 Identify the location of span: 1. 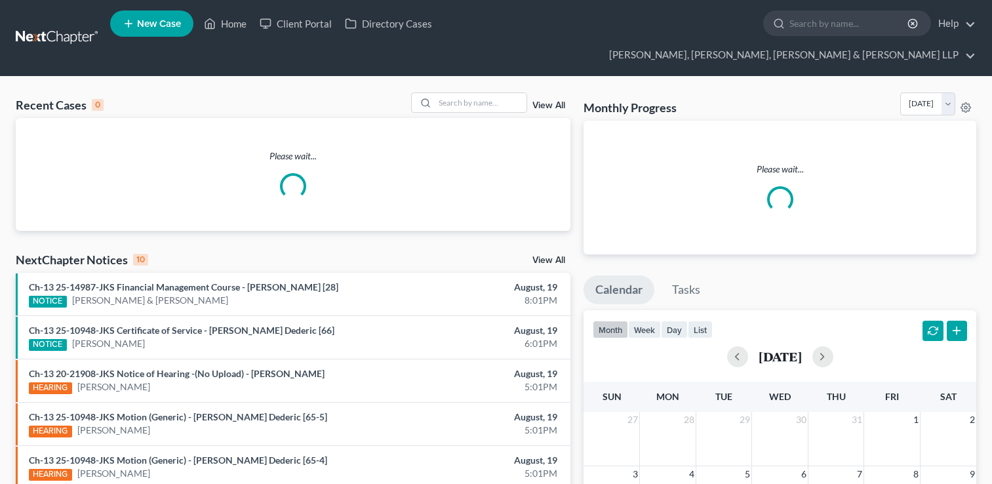
(916, 420).